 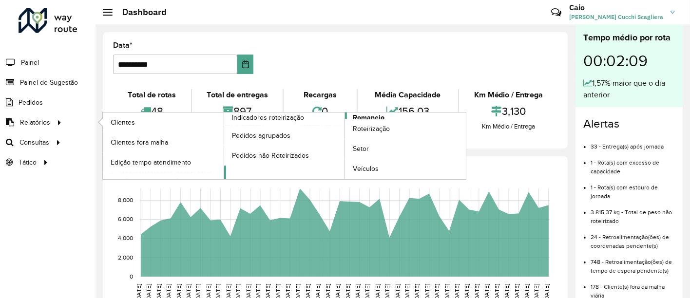 What do you see at coordinates (49, 82) in the screenshot?
I see `span: Painel de Sugestão` at bounding box center [49, 82].